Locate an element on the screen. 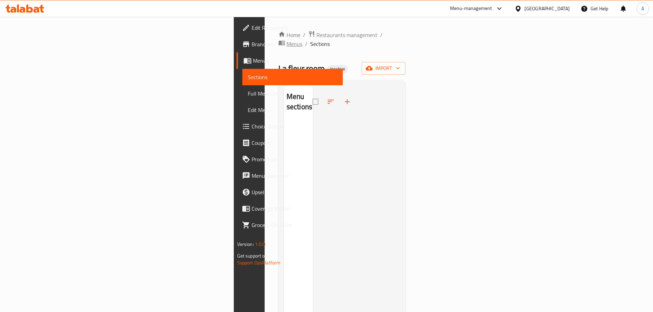  a: Edit Menu is located at coordinates (292, 110).